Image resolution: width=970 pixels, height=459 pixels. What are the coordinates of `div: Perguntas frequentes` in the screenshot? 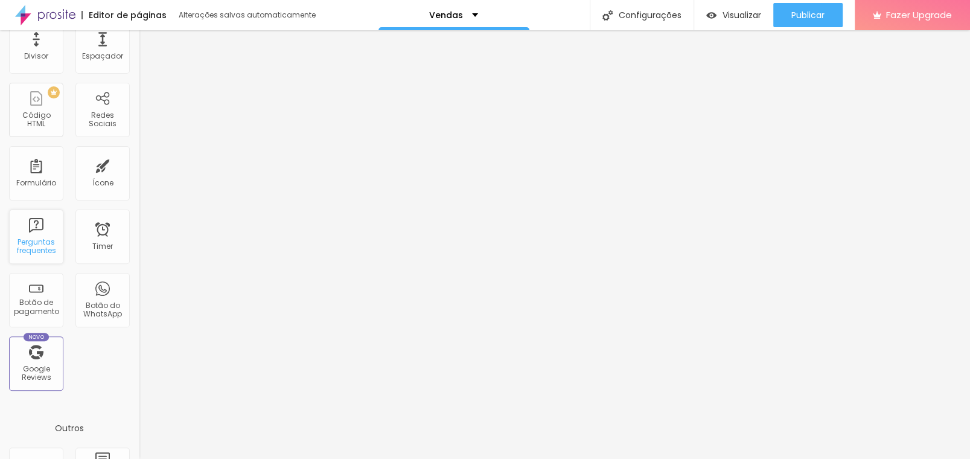 It's located at (36, 246).